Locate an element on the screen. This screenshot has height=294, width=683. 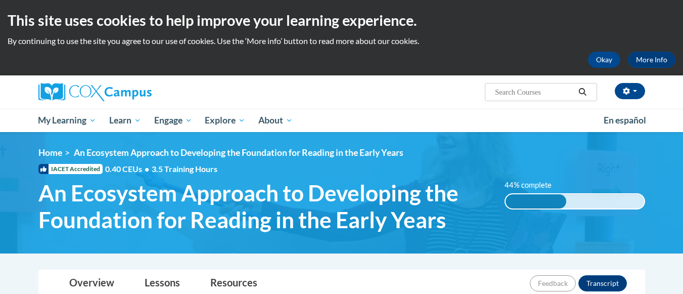
img: Cox Campus is located at coordinates (95, 92).